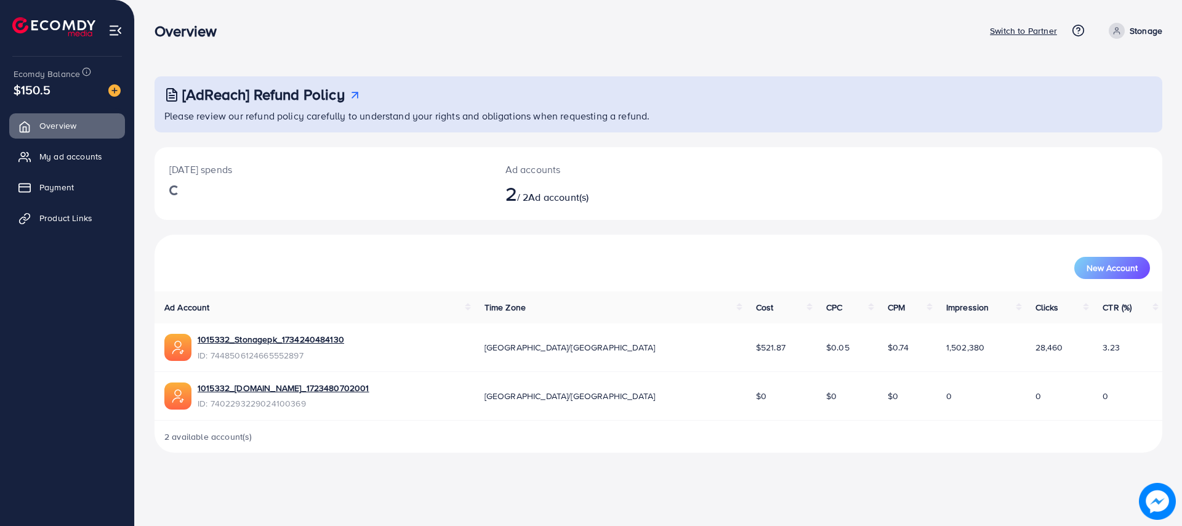 The height and width of the screenshot is (526, 1182). I want to click on p: Switch to Partner, so click(1023, 31).